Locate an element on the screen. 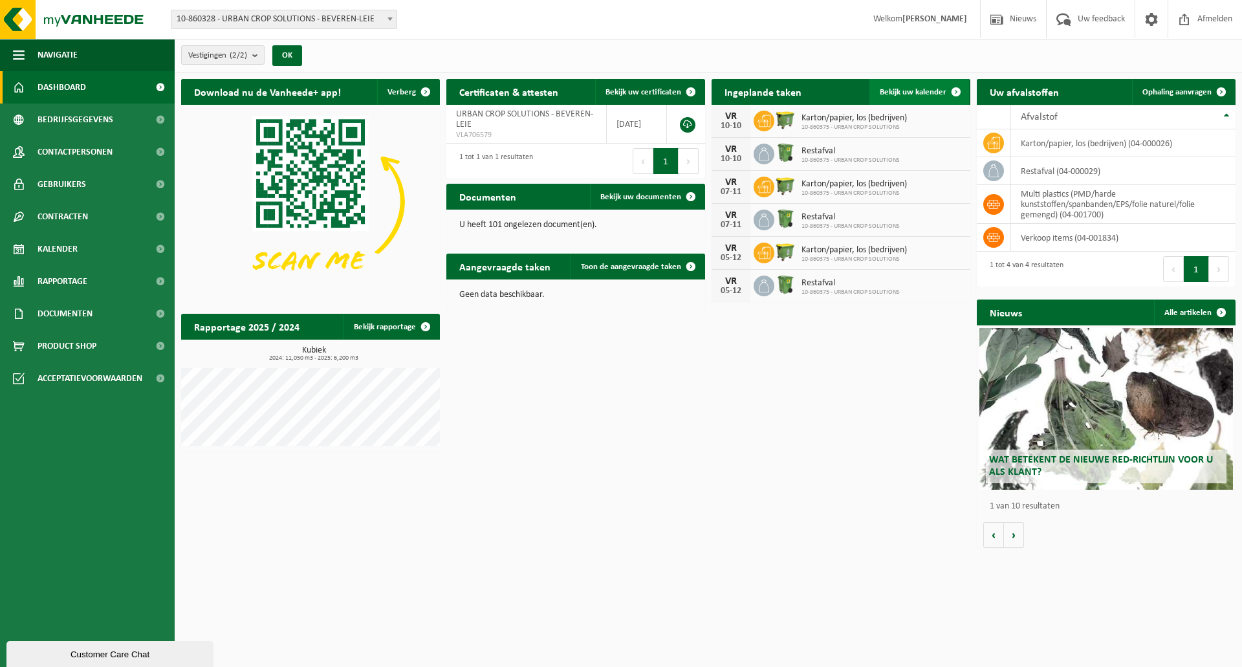 The width and height of the screenshot is (1242, 667). span: Bekijk uw documenten is located at coordinates (641, 197).